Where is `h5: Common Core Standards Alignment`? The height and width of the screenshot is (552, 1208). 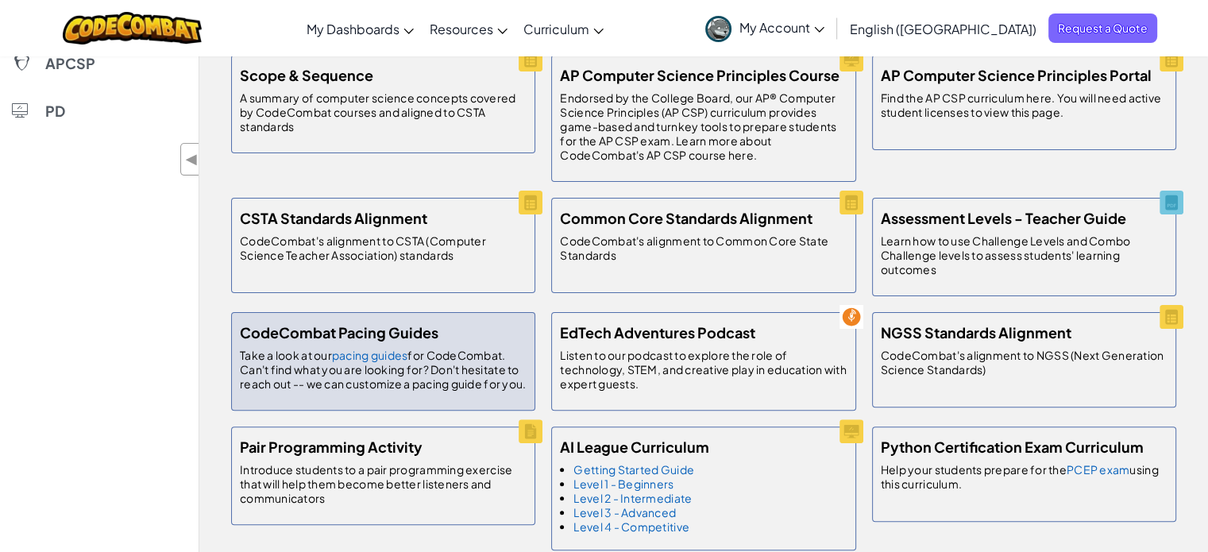 h5: Common Core Standards Alignment is located at coordinates (686, 218).